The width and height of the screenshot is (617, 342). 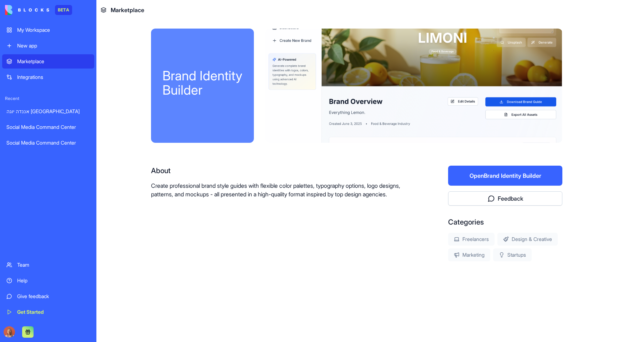 What do you see at coordinates (512, 255) in the screenshot?
I see `div: Startups` at bounding box center [512, 255].